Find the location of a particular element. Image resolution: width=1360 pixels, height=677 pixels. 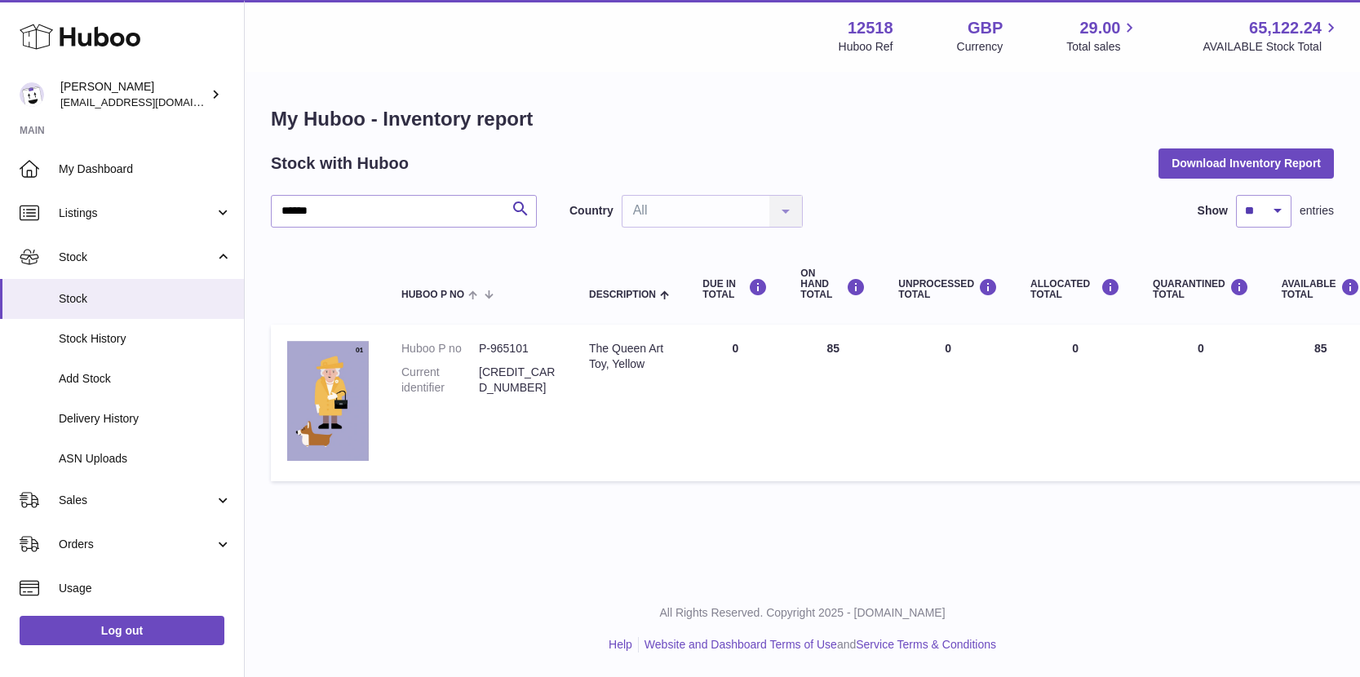

span: Stock History is located at coordinates (145, 339).